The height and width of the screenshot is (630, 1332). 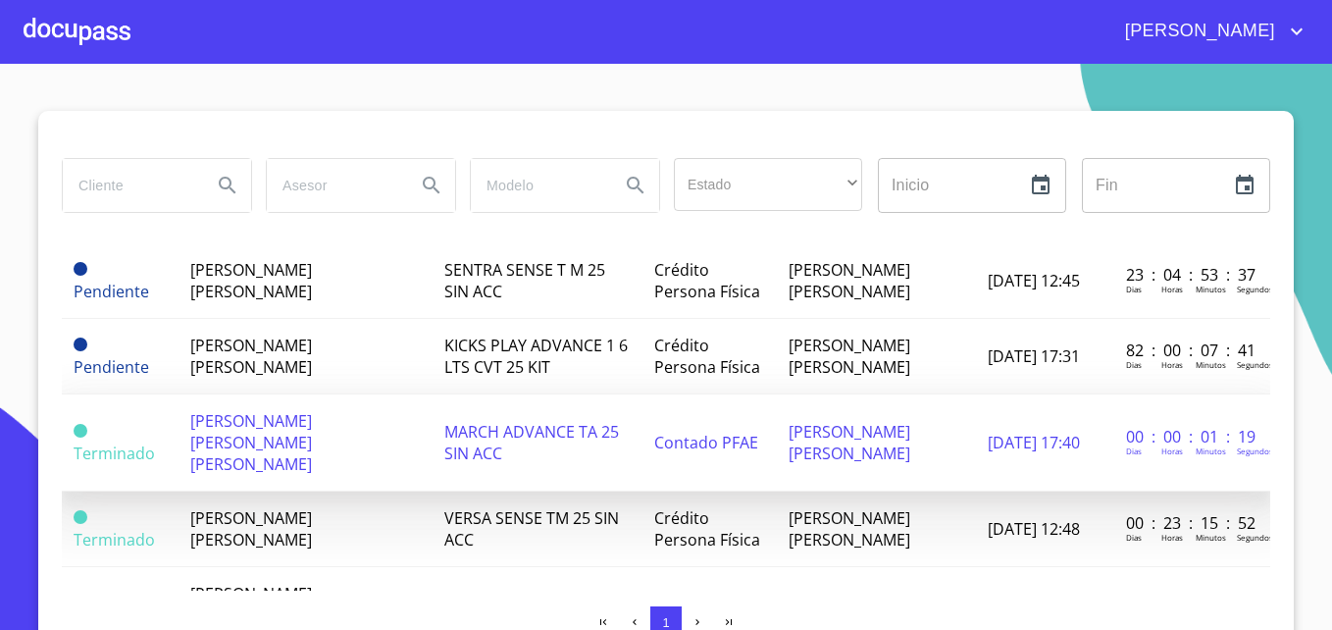 I want to click on span: SENTRA SENSE T M 25 SIN ACC, so click(x=525, y=280).